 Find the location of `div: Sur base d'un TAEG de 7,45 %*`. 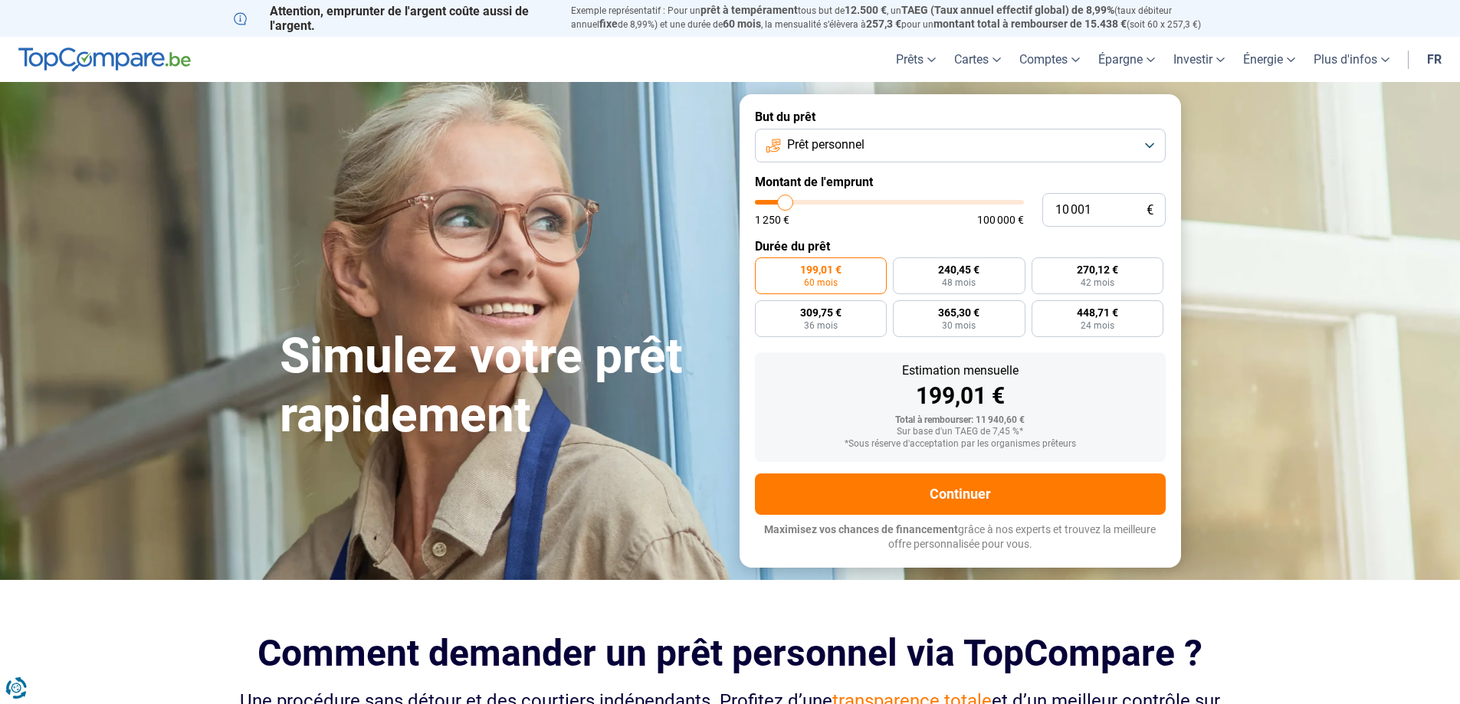

div: Sur base d'un TAEG de 7,45 %* is located at coordinates (960, 432).